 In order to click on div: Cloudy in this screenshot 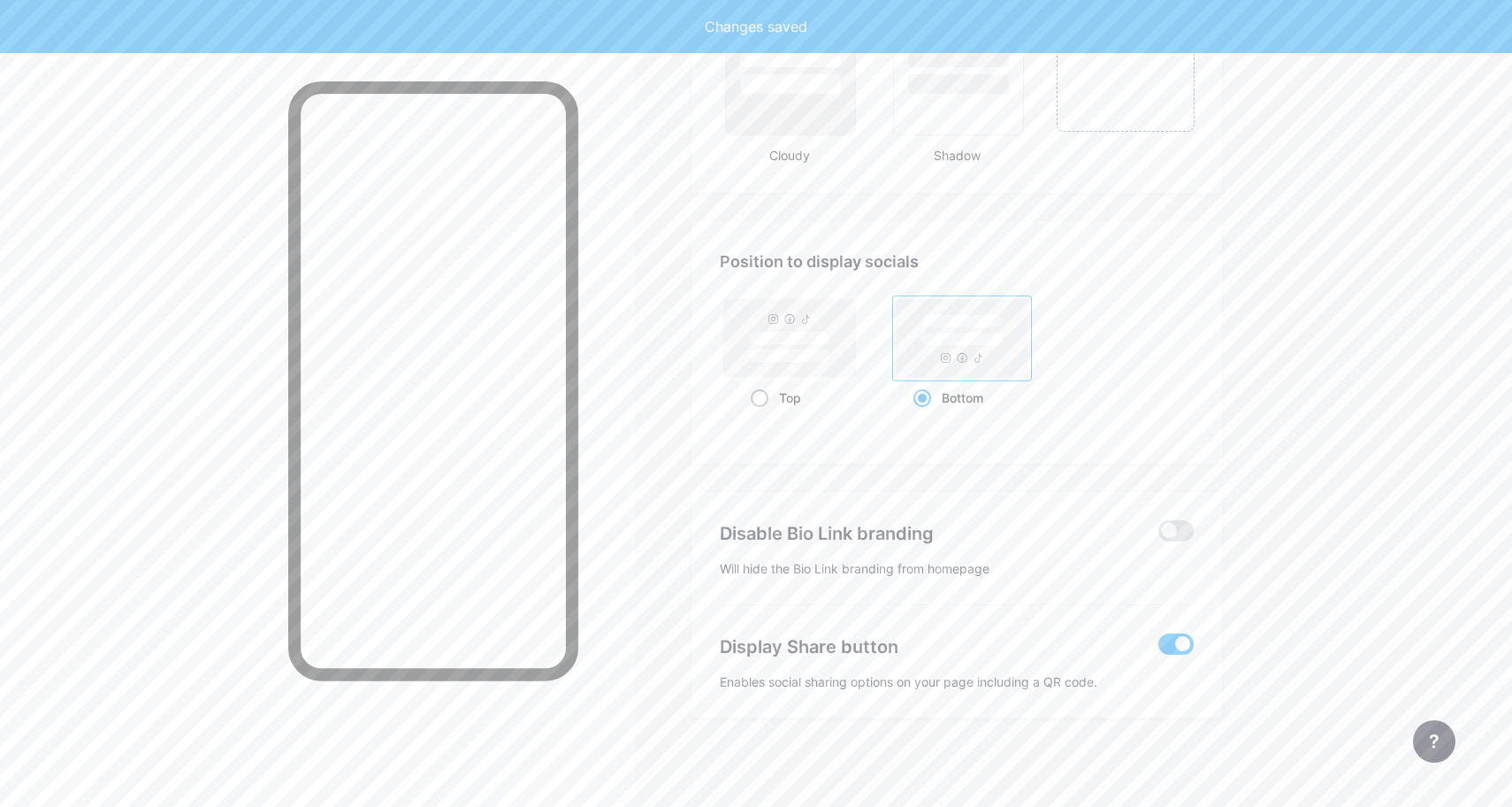, I will do `click(789, 155)`.